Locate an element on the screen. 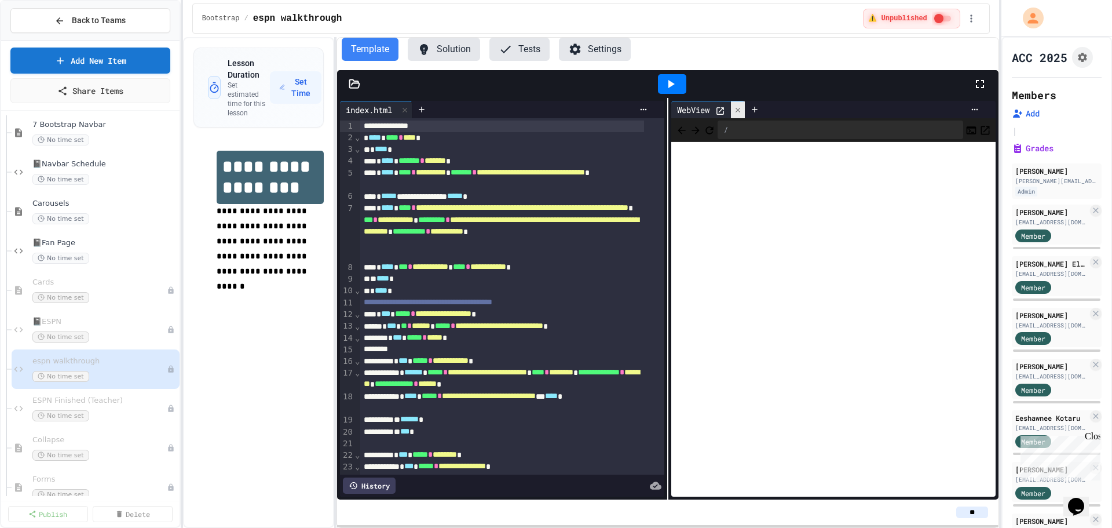  div: 1 is located at coordinates (347, 126).